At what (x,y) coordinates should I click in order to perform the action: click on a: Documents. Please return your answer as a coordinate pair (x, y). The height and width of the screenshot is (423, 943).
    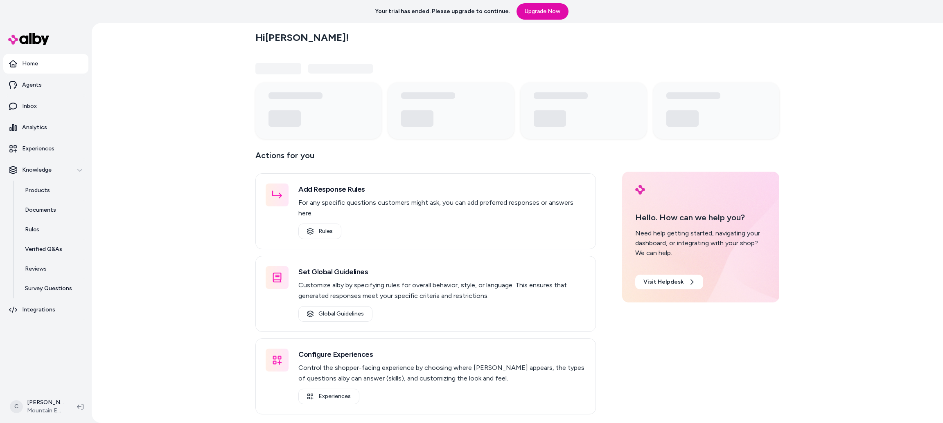
    Looking at the image, I should click on (52, 210).